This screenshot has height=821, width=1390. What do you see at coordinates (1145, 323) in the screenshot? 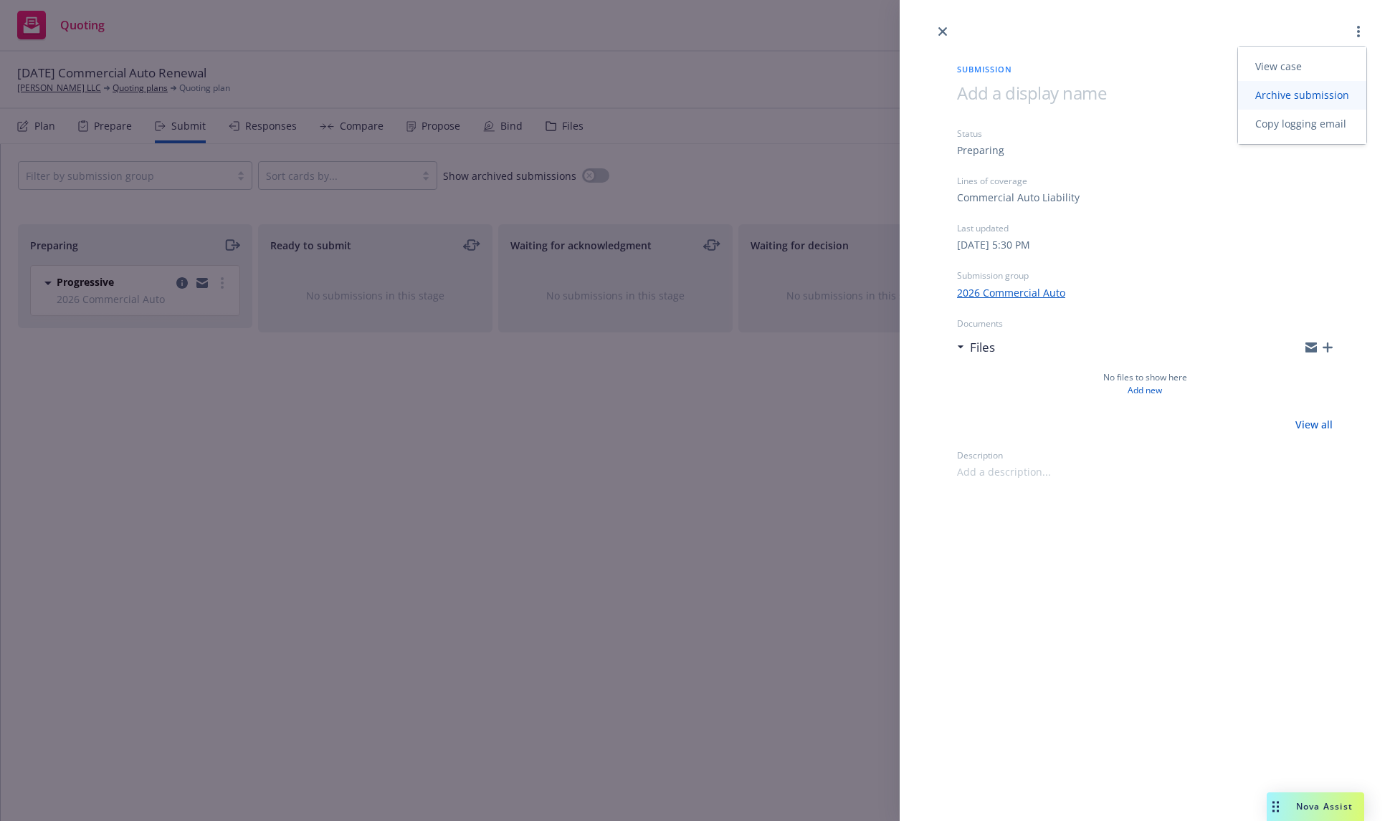
I see `div: Documents` at bounding box center [1145, 323].